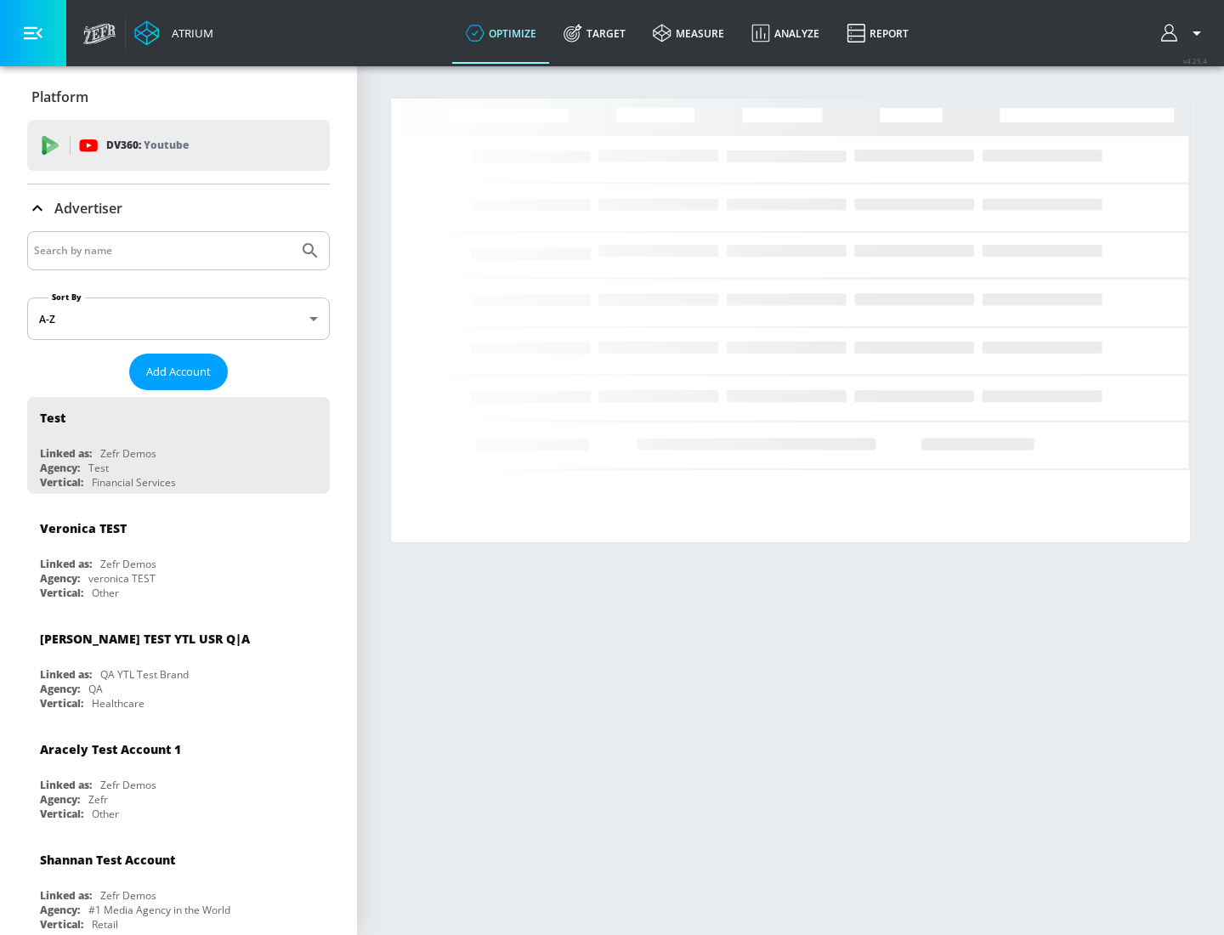 This screenshot has height=935, width=1224. Describe the element at coordinates (501, 33) in the screenshot. I see `a: optimize` at that location.